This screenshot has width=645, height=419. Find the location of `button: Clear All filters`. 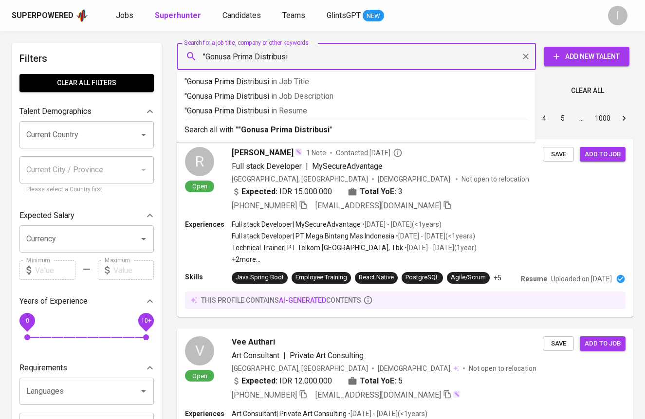

button: Clear All filters is located at coordinates (87, 83).